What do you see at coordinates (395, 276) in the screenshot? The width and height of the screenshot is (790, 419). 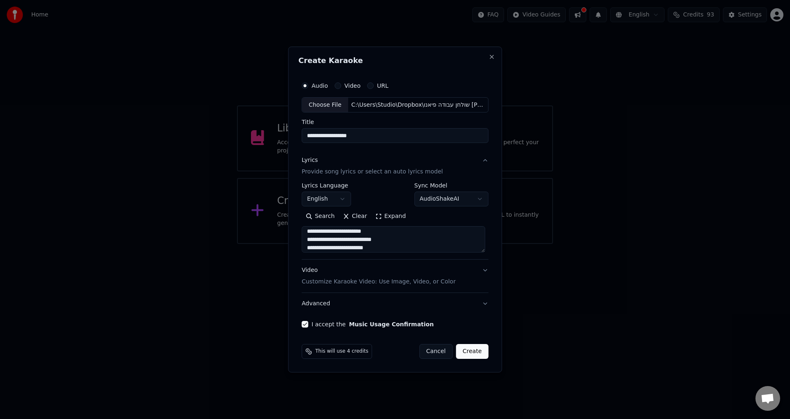 I see `button: VideoCustomize Karaoke Video: Use Image, Video, or Color` at bounding box center [395, 276].